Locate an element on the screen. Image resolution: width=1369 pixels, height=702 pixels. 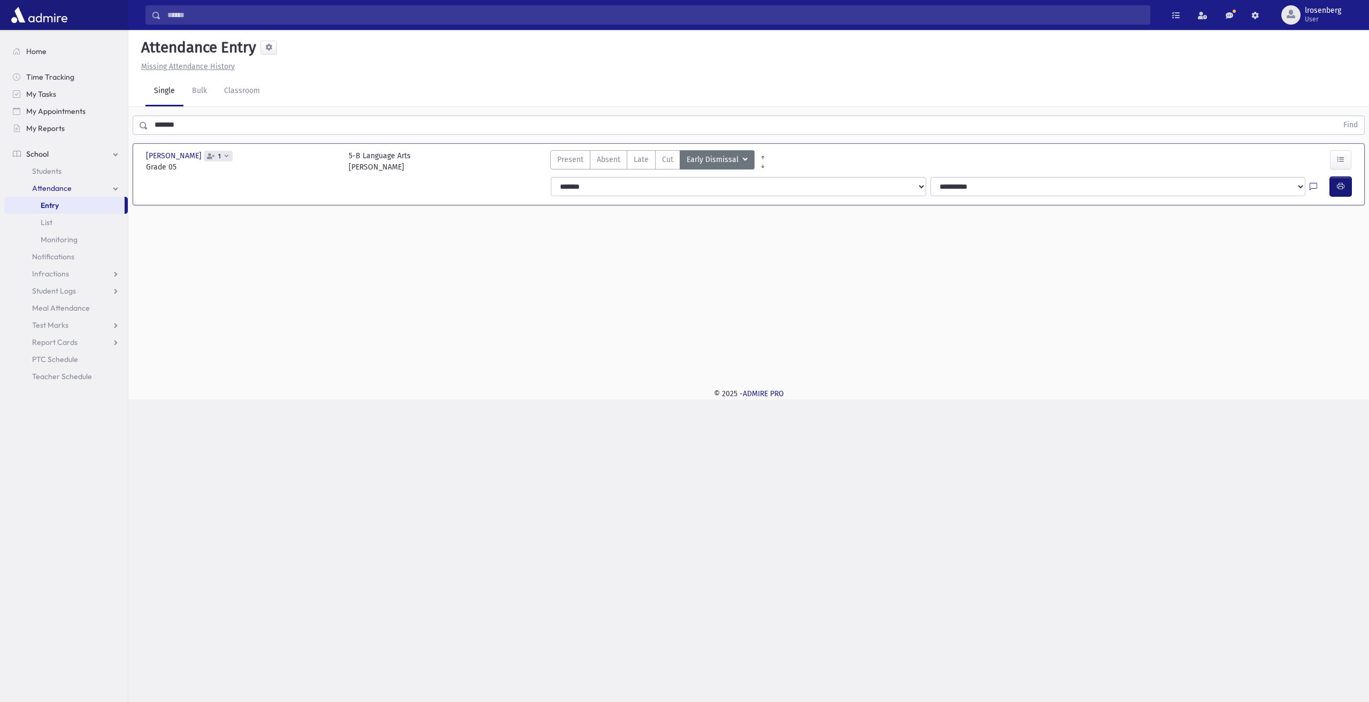
a: Student Logs is located at coordinates (66, 291).